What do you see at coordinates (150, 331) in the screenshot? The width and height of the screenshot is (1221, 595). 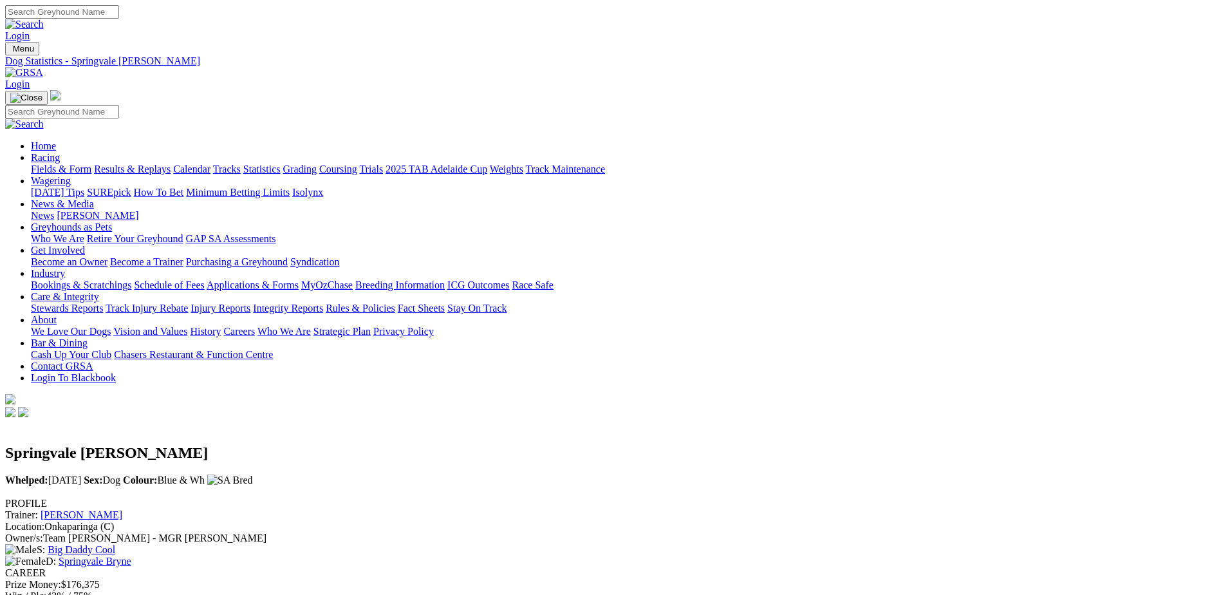 I see `a: Vision and Values` at bounding box center [150, 331].